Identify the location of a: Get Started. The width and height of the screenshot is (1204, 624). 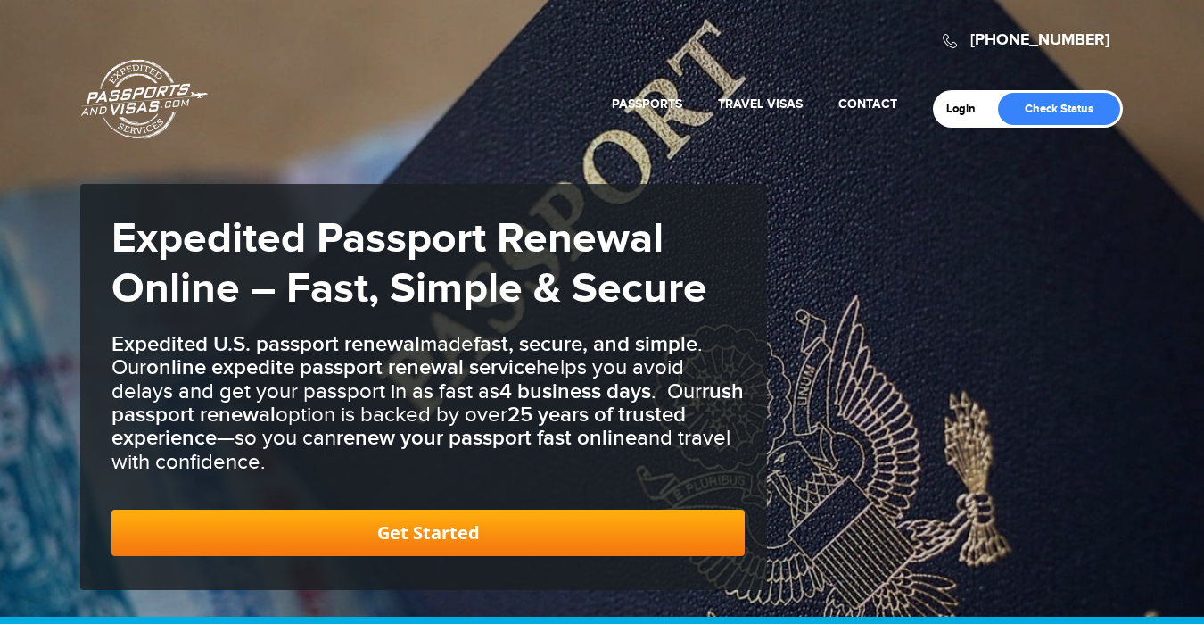
(428, 533).